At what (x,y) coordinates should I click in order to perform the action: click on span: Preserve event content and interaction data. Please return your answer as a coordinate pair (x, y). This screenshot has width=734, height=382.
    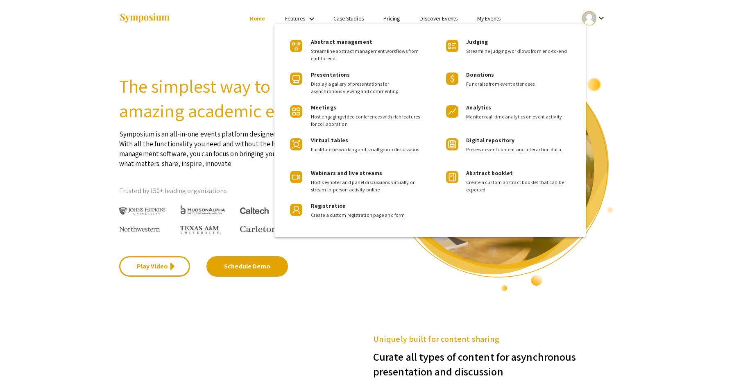
    Looking at the image, I should click on (520, 150).